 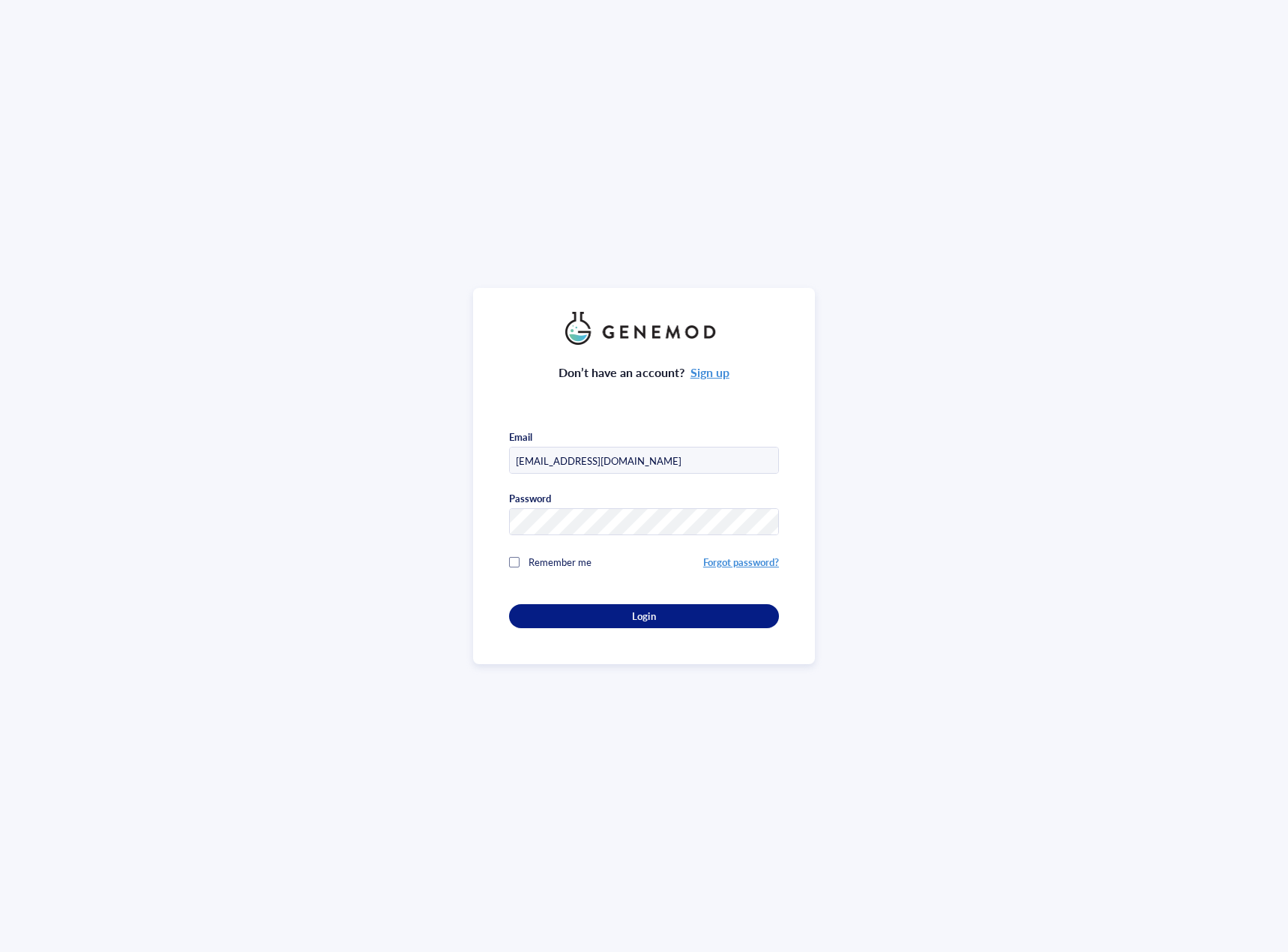 I want to click on span: Remember me, so click(x=560, y=561).